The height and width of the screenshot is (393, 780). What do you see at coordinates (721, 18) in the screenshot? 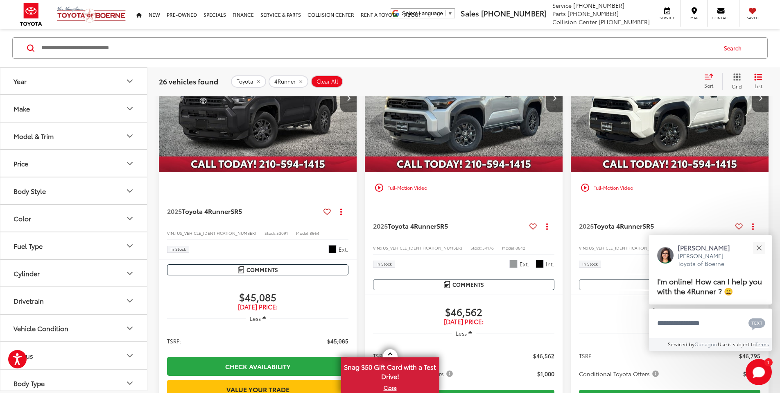
I see `span: Contact` at bounding box center [721, 18].